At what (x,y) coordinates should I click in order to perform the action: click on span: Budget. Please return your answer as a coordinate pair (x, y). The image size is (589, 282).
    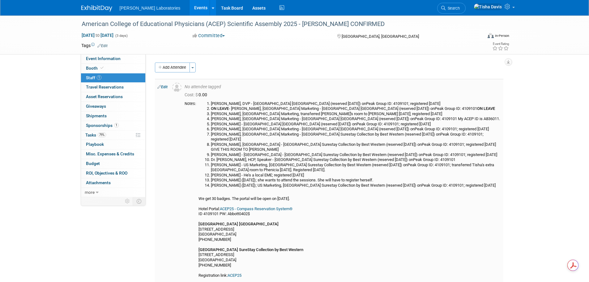
    Looking at the image, I should click on (93, 163).